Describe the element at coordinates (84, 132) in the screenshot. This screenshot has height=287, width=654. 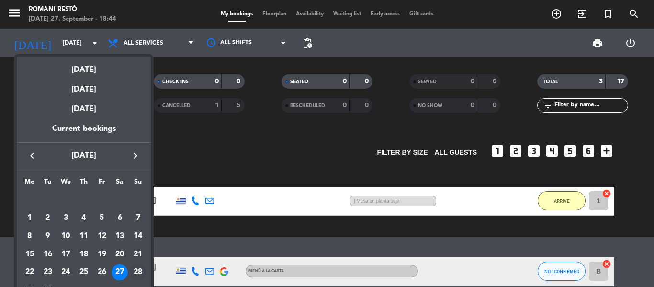
I see `div: Current bookings` at that location.